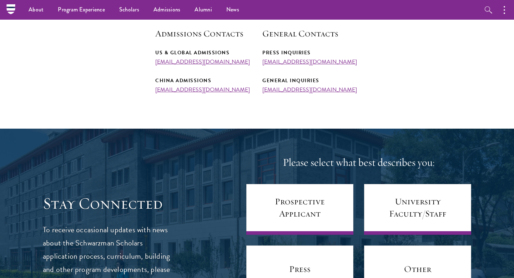 The image size is (514, 278). Describe the element at coordinates (310, 80) in the screenshot. I see `div: General Inquiries` at that location.